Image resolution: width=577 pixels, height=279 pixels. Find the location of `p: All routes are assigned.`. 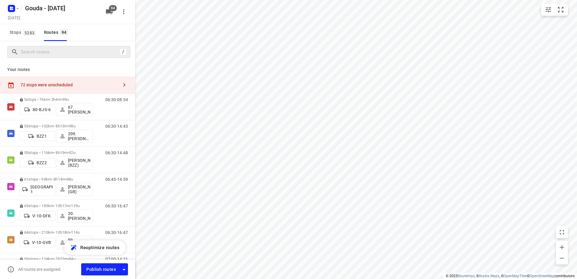

p: All routes are assigned. is located at coordinates (40, 269).